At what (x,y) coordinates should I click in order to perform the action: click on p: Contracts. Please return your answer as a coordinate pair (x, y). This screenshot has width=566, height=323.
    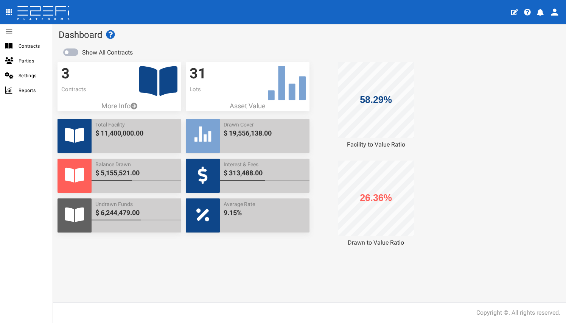
    Looking at the image, I should click on (119, 89).